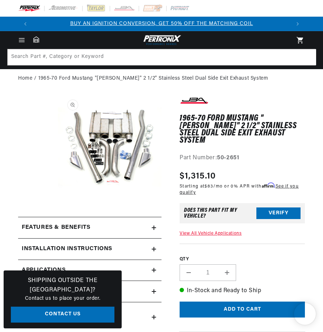 This screenshot has width=323, height=332. I want to click on strong: 50-2651, so click(228, 158).